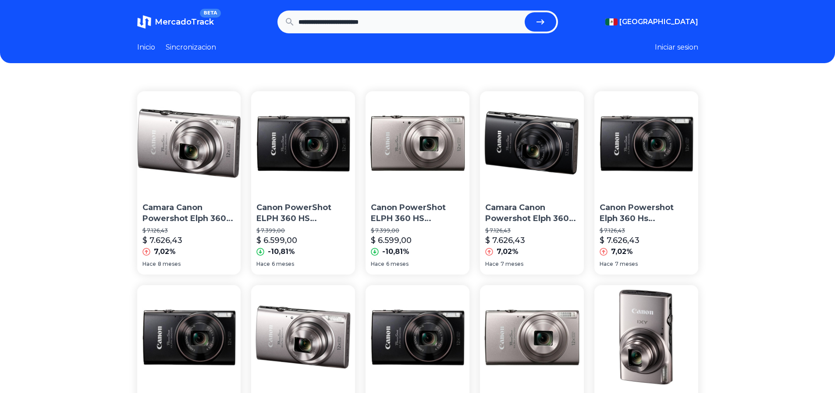 The image size is (835, 393). I want to click on img: Canon PowerShot ELPH 360 HS compacta color plata, so click(417, 143).